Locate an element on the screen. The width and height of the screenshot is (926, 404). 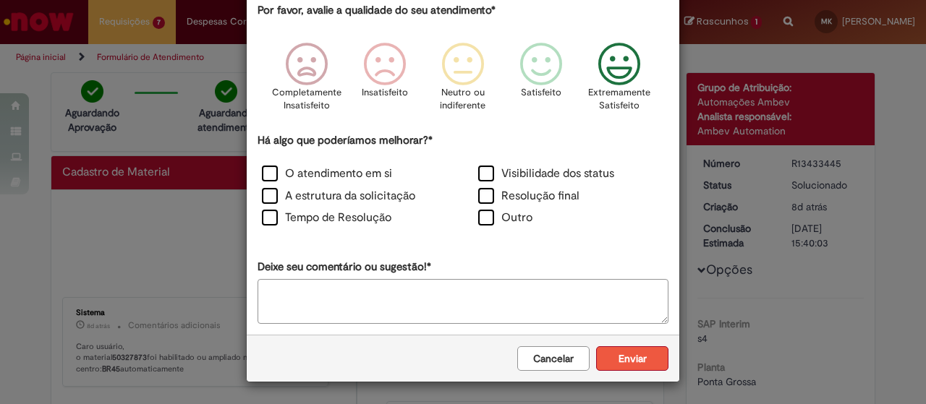
label: Resolução final is located at coordinates (529, 196).